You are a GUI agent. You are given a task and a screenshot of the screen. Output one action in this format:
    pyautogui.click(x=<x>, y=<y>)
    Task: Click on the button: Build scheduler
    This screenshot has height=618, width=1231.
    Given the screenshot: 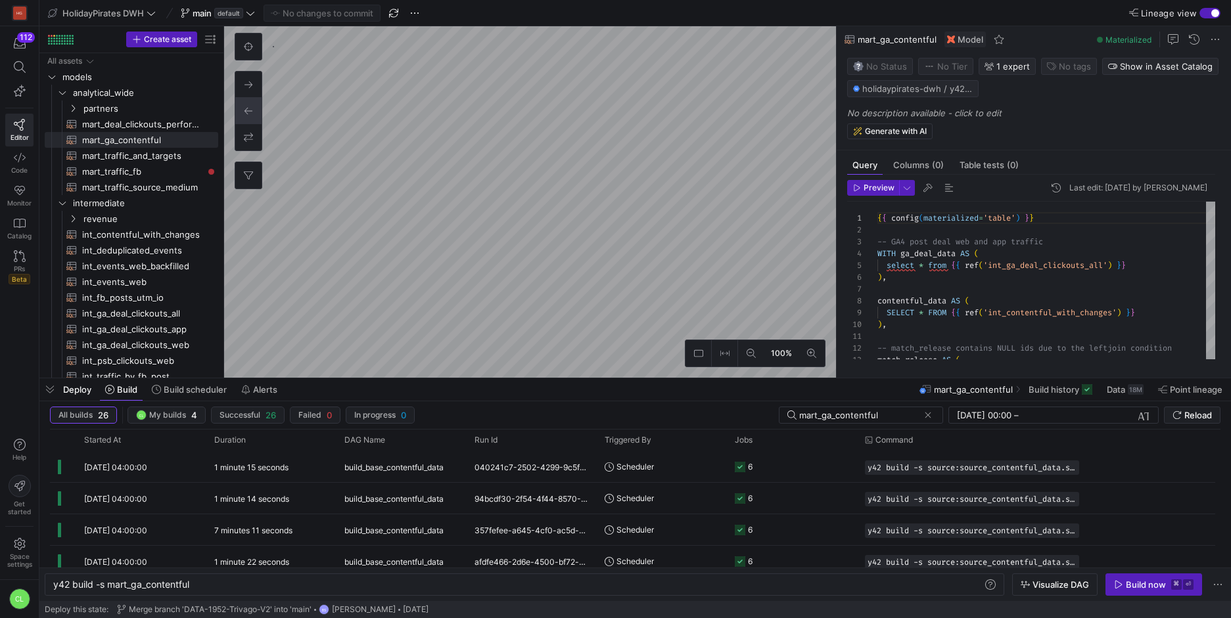 What is the action you would take?
    pyautogui.click(x=189, y=390)
    